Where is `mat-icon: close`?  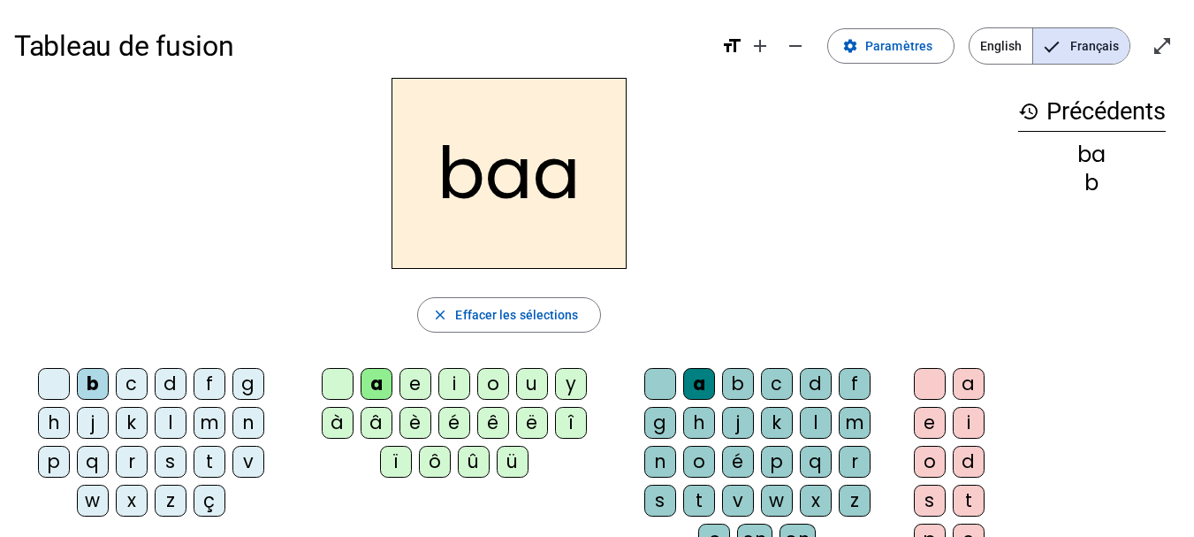
mat-icon: close is located at coordinates (440, 315).